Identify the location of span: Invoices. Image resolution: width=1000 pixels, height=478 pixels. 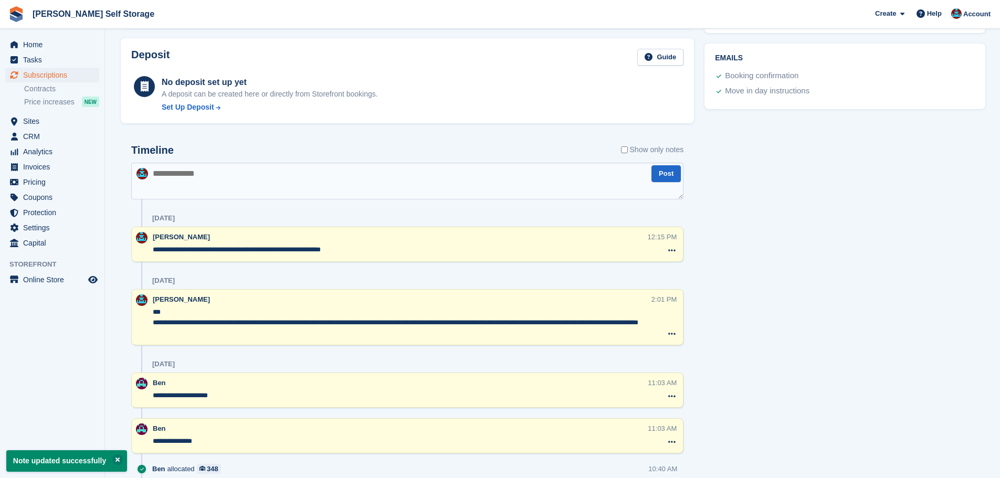
(55, 167).